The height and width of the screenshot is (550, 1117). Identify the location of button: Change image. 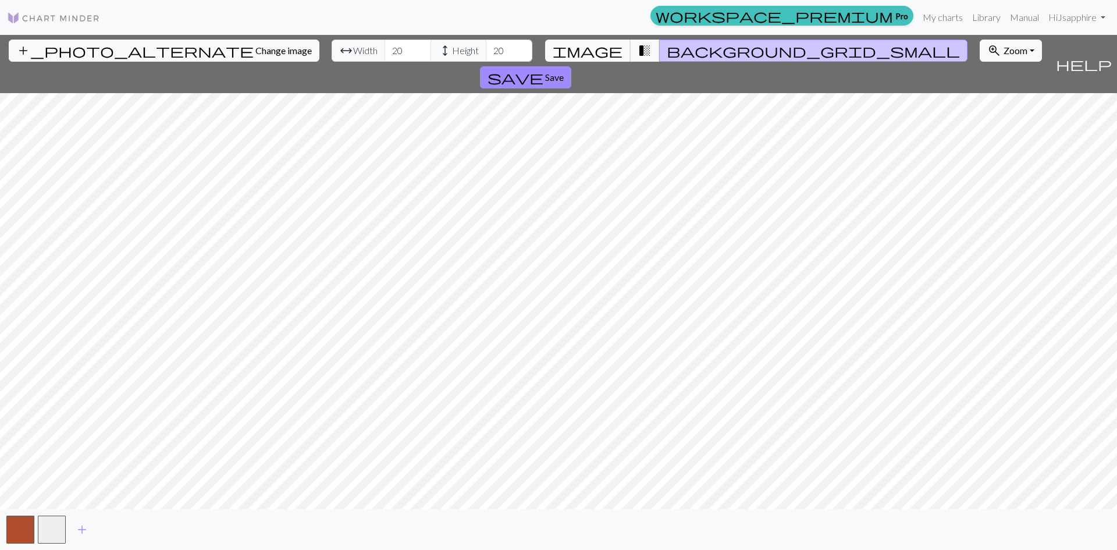
(164, 51).